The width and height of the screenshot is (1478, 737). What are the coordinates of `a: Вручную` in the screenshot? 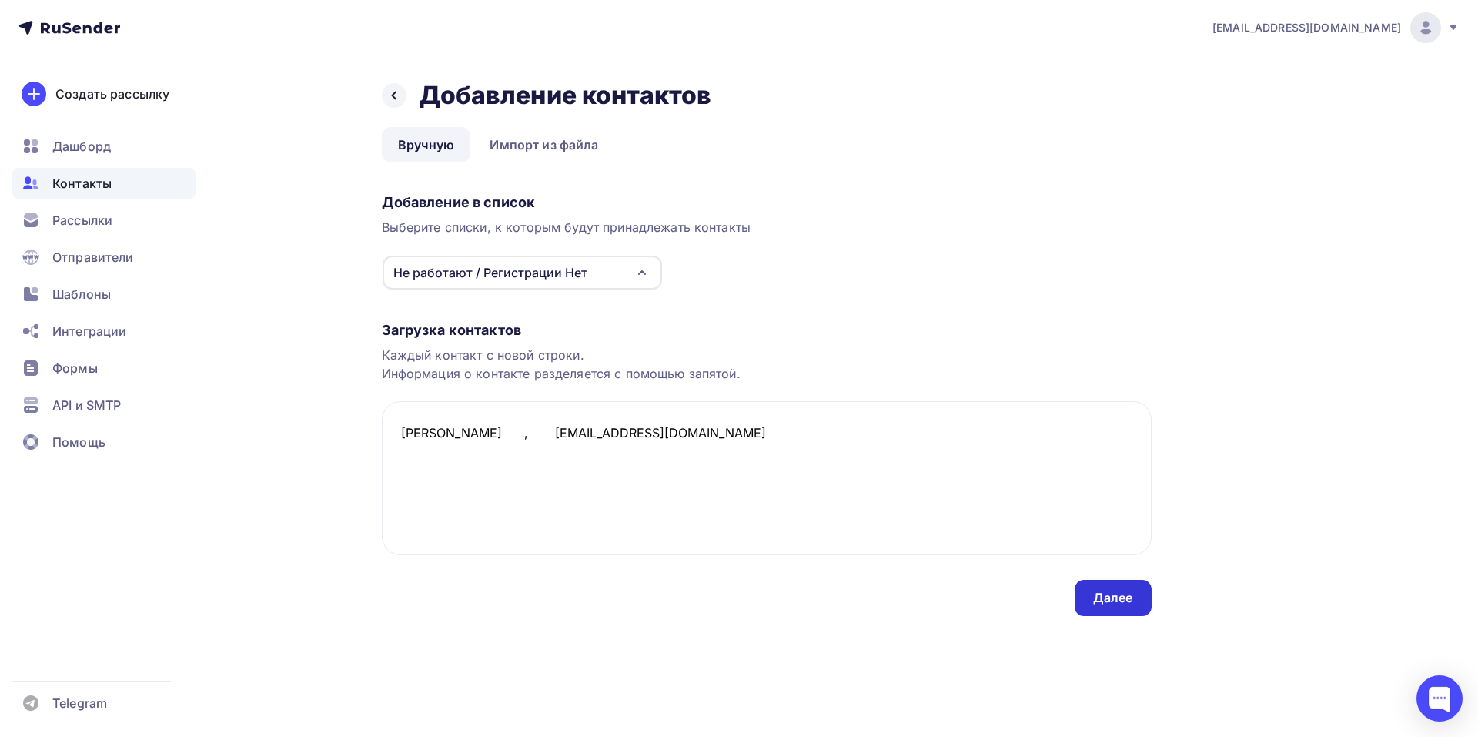 It's located at (427, 145).